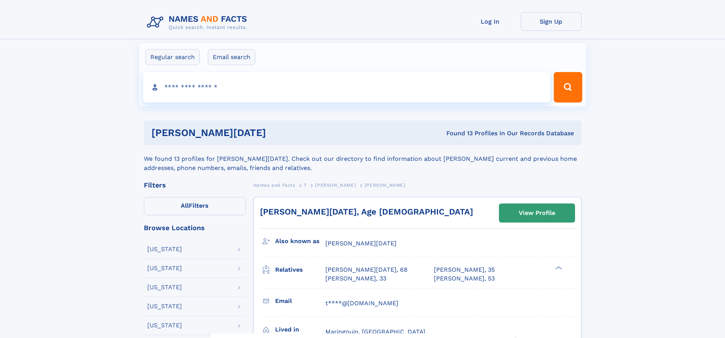  What do you see at coordinates (347, 87) in the screenshot?
I see `input: search input` at bounding box center [347, 87].